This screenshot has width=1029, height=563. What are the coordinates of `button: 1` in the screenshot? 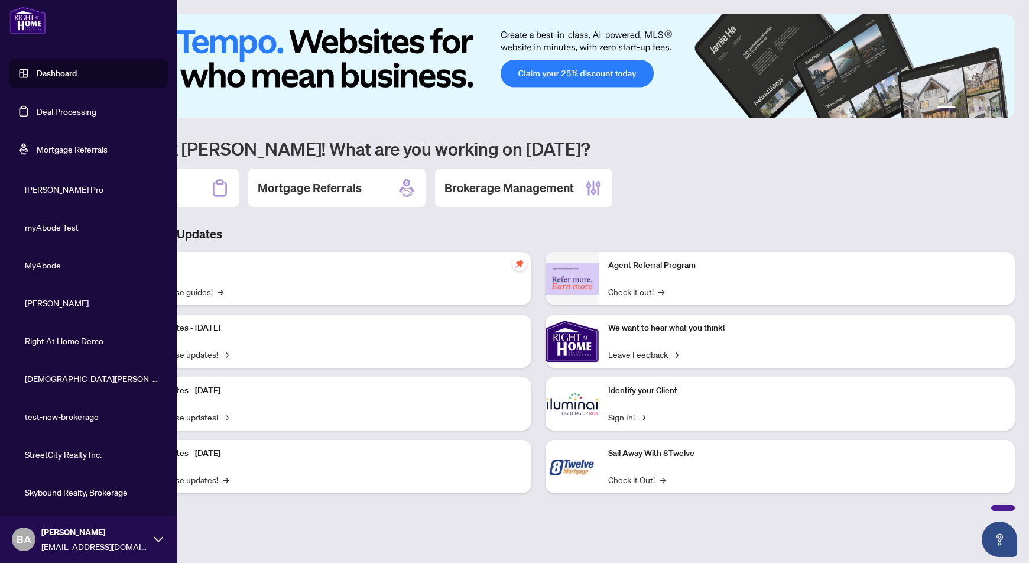 It's located at (946, 109).